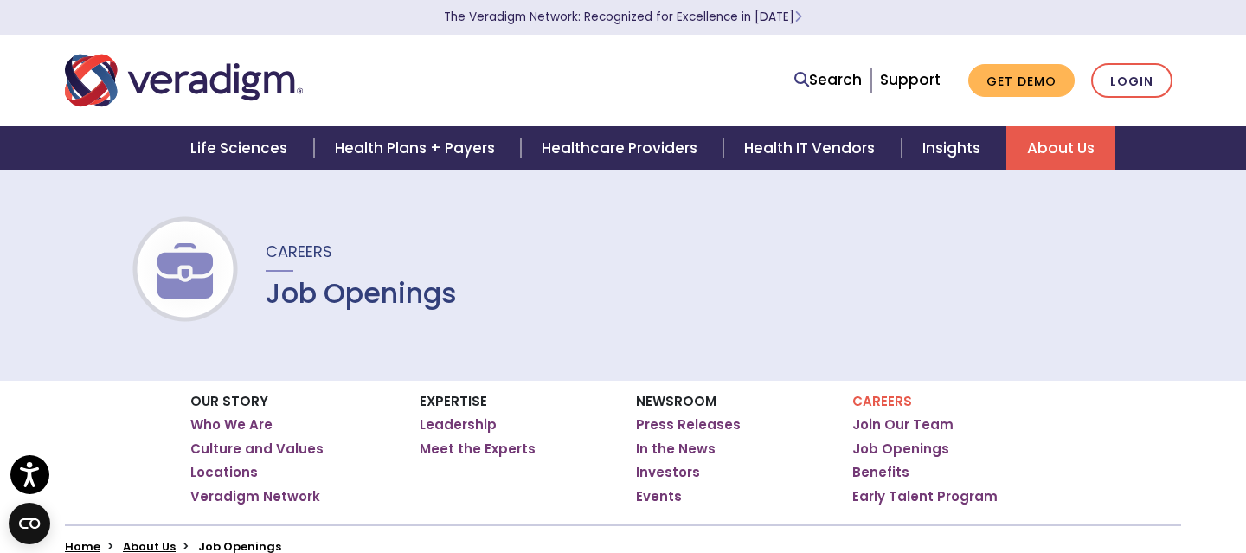  Describe the element at coordinates (798, 16) in the screenshot. I see `span: Learn More` at that location.